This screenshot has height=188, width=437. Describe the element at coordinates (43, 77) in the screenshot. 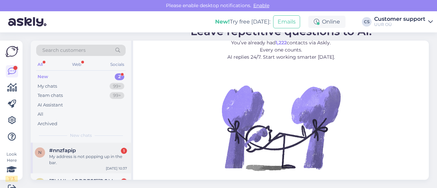

I see `div: New` at that location.